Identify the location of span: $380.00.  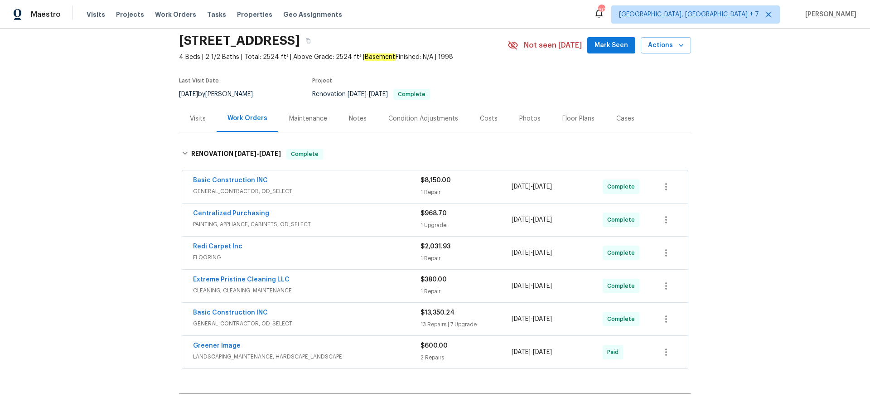
(434, 280).